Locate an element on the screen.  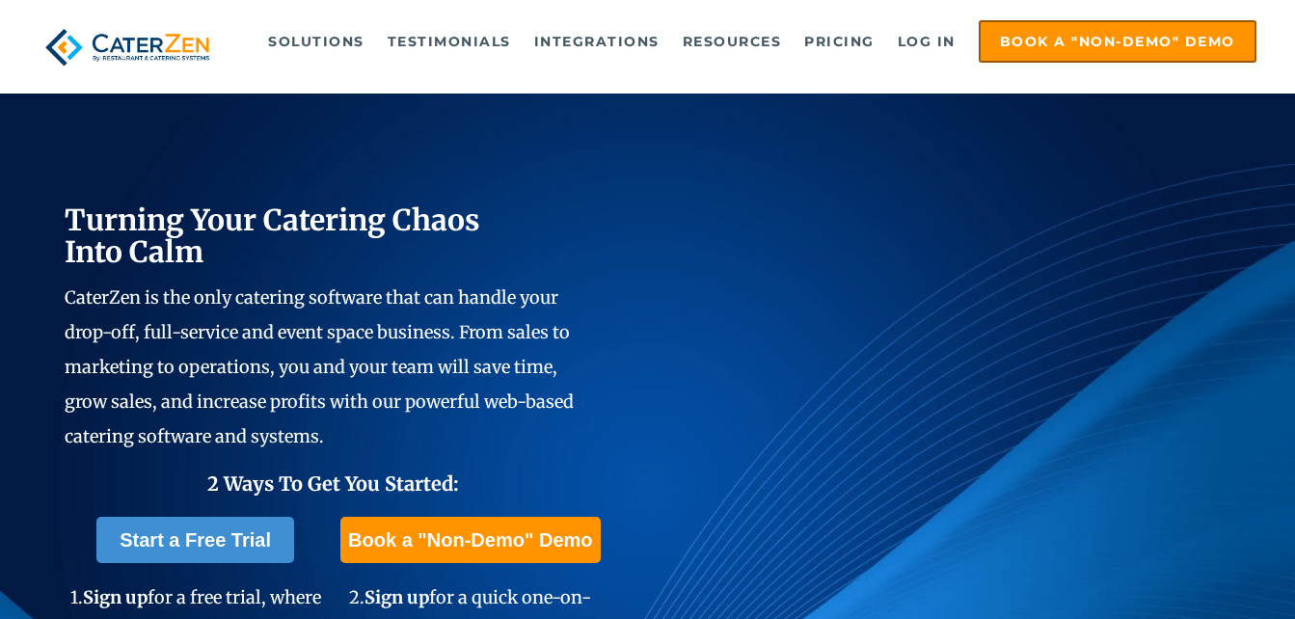
span: Turning Your Catering Chaos Into Calm is located at coordinates (272, 235).